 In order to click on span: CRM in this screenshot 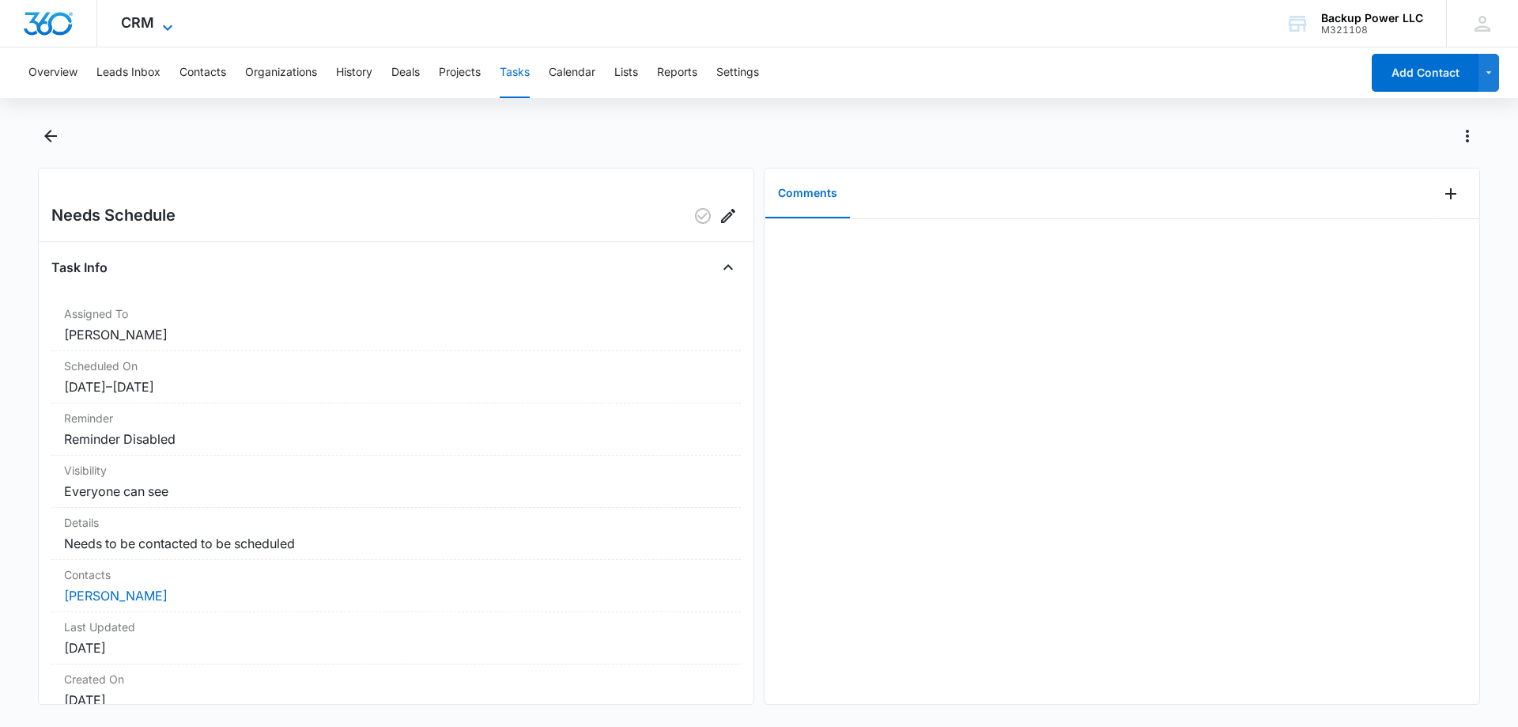, I will do `click(138, 22)`.